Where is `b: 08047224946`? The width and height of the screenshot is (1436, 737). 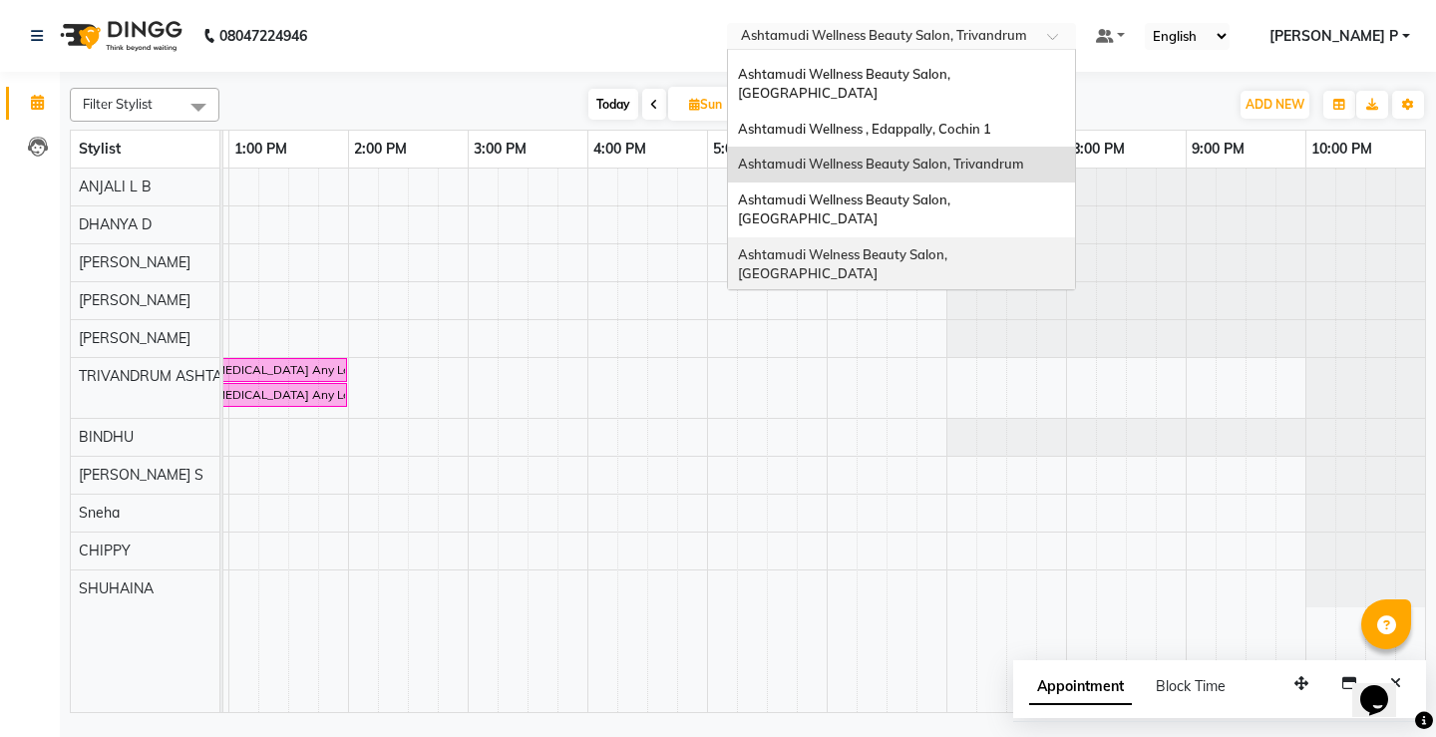 b: 08047224946 is located at coordinates (263, 36).